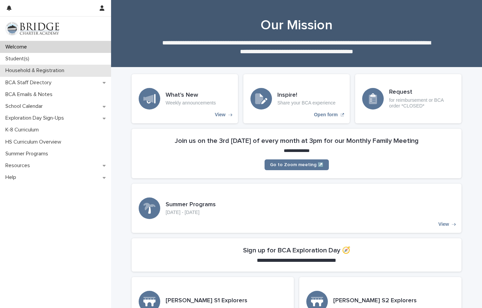  Describe the element at coordinates (12, 177) in the screenshot. I see `p: Help` at that location.